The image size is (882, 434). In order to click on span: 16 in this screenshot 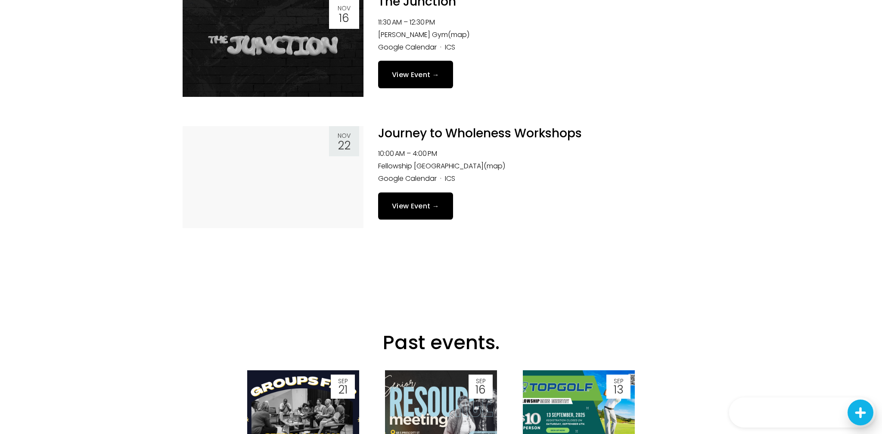, I will do `click(481, 390)`.